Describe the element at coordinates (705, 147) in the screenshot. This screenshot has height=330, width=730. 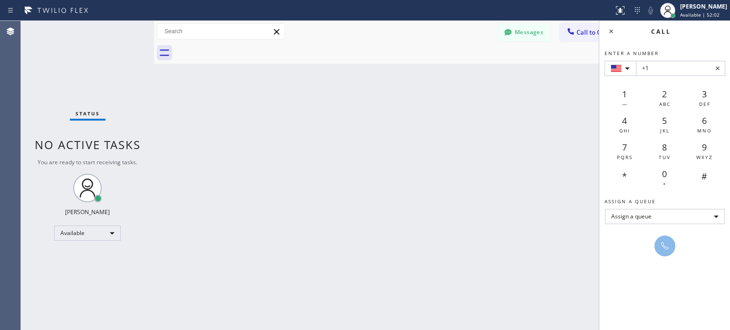
I see `span: 9` at that location.